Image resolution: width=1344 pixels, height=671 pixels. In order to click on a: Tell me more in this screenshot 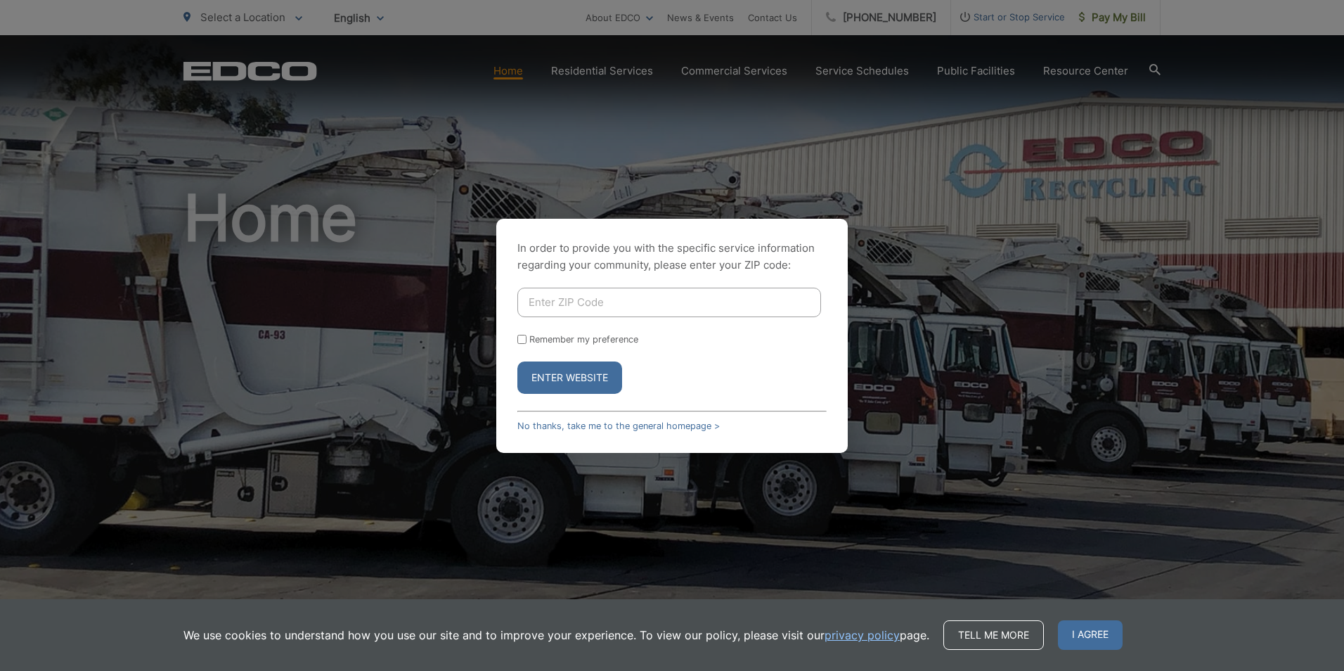, I will do `click(993, 635)`.